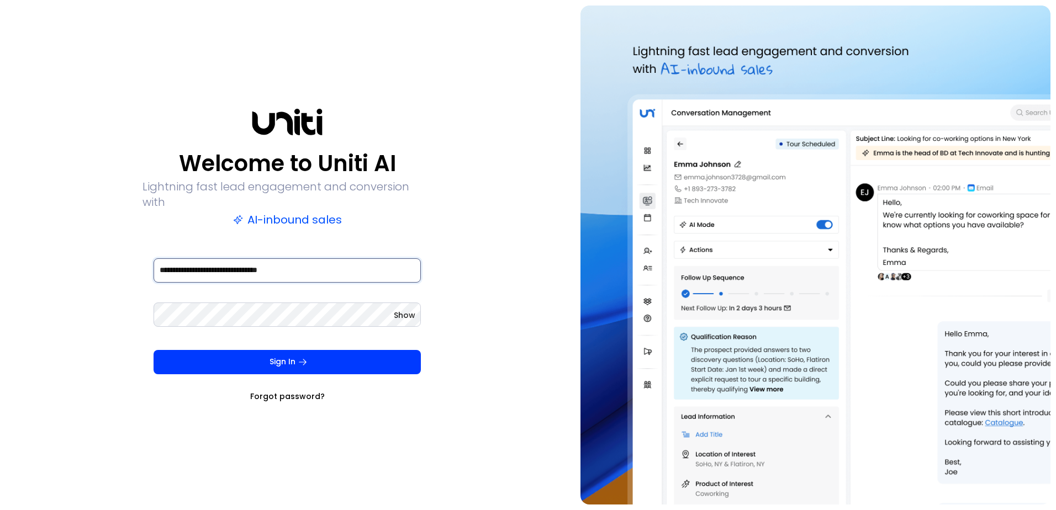 The height and width of the screenshot is (510, 1056). I want to click on button: Show, so click(404, 315).